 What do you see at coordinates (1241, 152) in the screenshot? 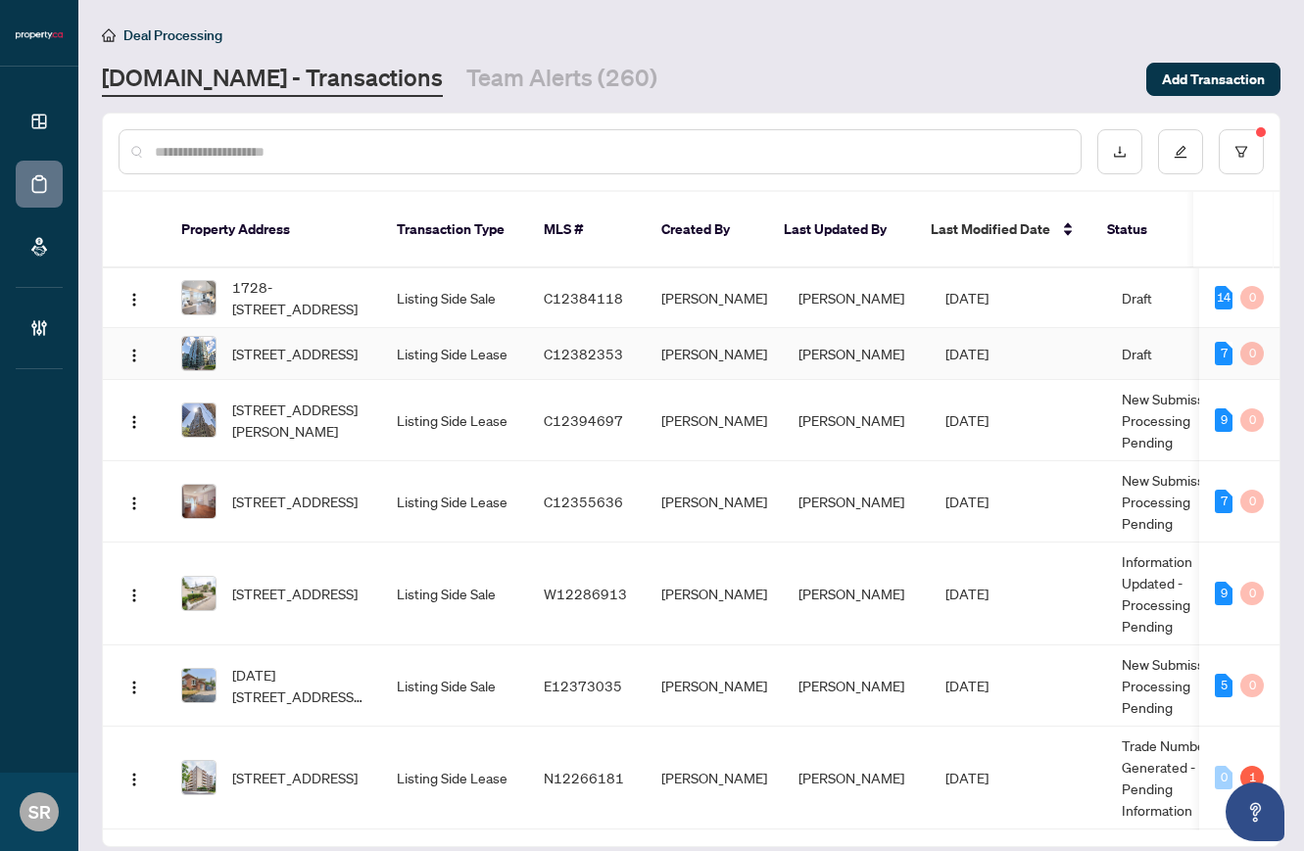
I see `button: filter` at bounding box center [1241, 152].